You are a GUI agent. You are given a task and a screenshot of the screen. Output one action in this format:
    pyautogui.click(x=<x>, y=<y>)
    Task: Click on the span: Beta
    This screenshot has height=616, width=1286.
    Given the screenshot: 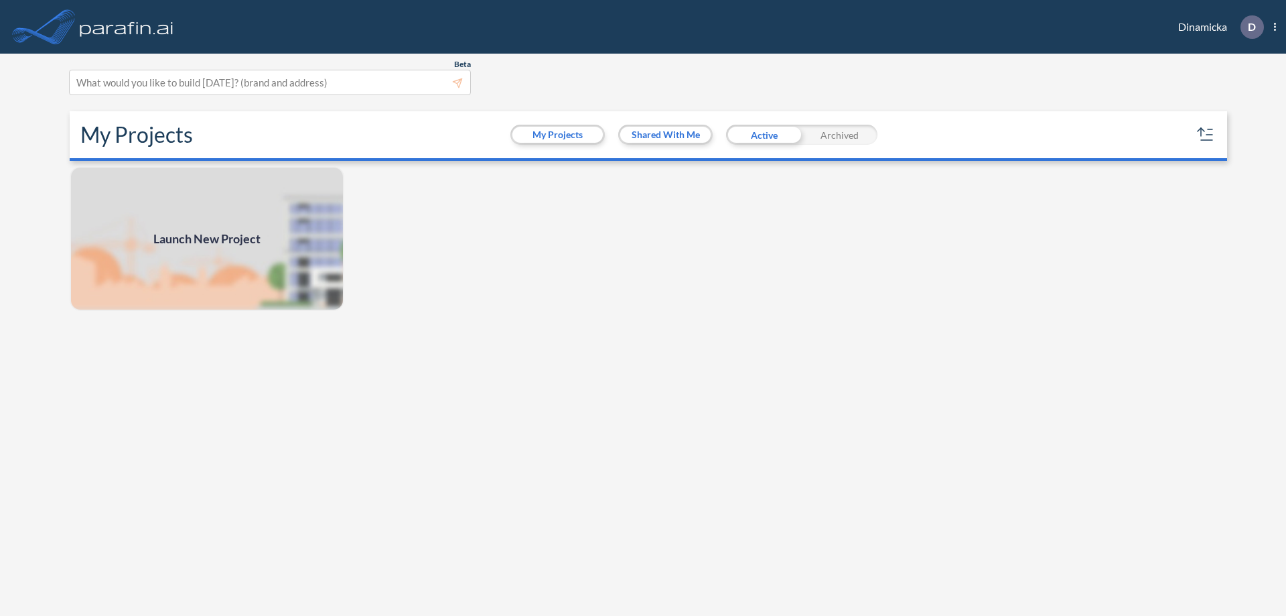 What is the action you would take?
    pyautogui.click(x=462, y=64)
    